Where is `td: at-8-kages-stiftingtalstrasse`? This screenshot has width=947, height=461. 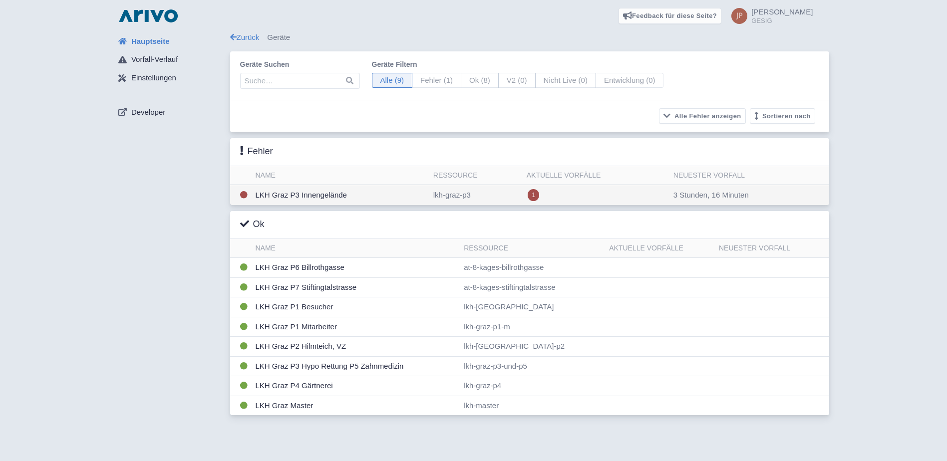 td: at-8-kages-stiftingtalstrasse is located at coordinates (532, 287).